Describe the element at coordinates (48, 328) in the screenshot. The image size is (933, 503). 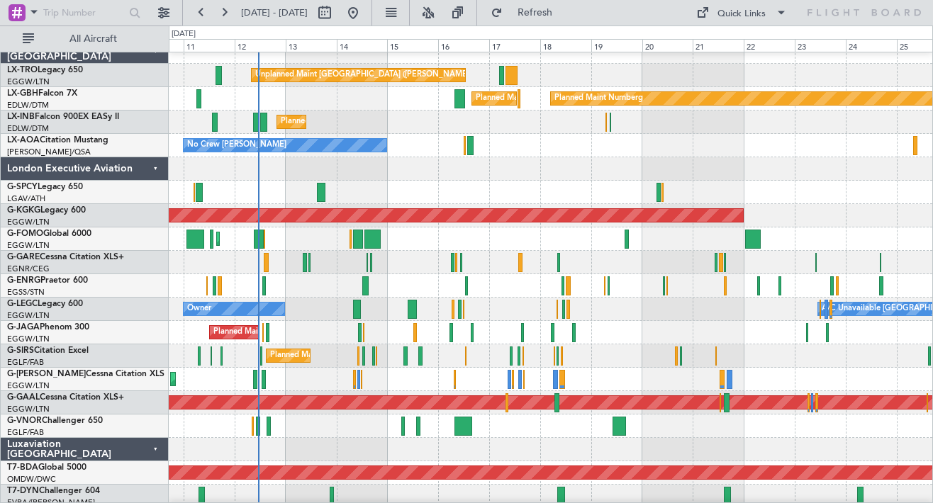
I see `a: G-JAGAPhenom 300` at that location.